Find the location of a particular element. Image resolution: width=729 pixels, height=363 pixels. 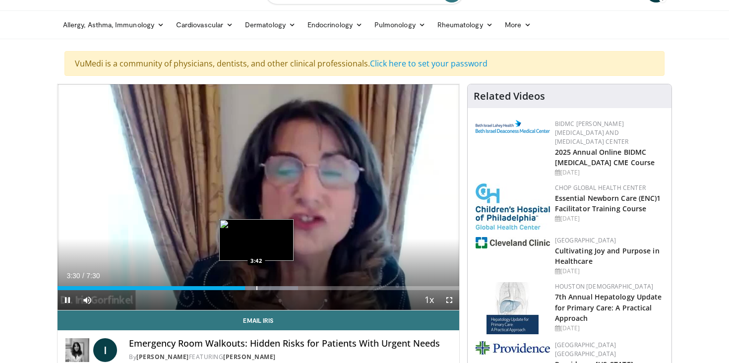

button: Fullscreen is located at coordinates (449, 300).